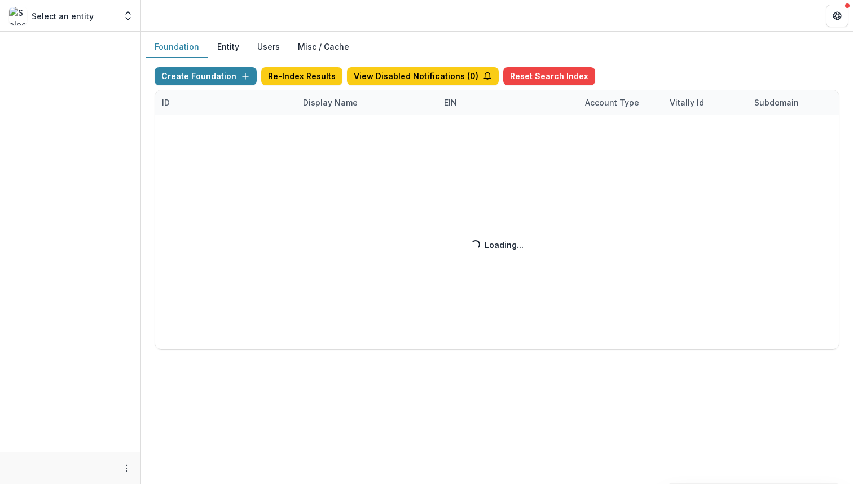  Describe the element at coordinates (837, 16) in the screenshot. I see `button: Get Help` at that location.